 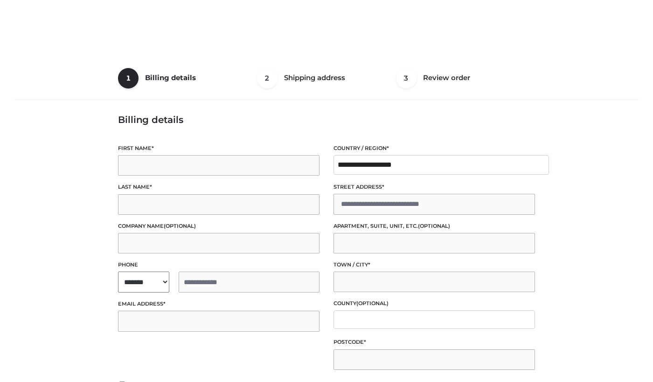 I want to click on span: 3, so click(x=406, y=78).